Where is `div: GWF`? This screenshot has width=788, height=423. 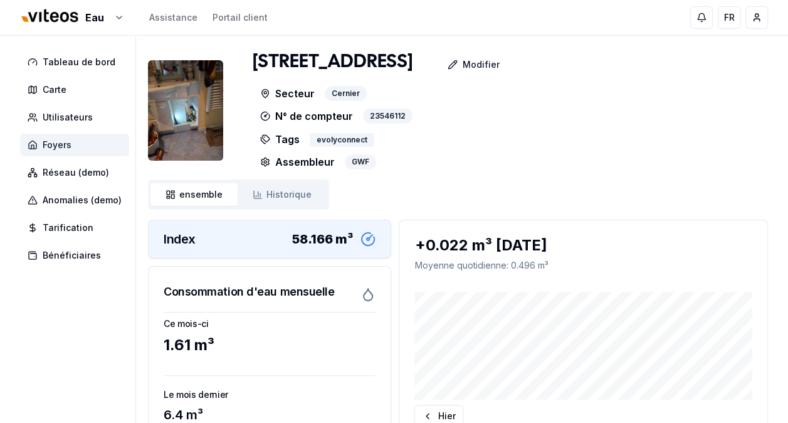 div: GWF is located at coordinates (361, 162).